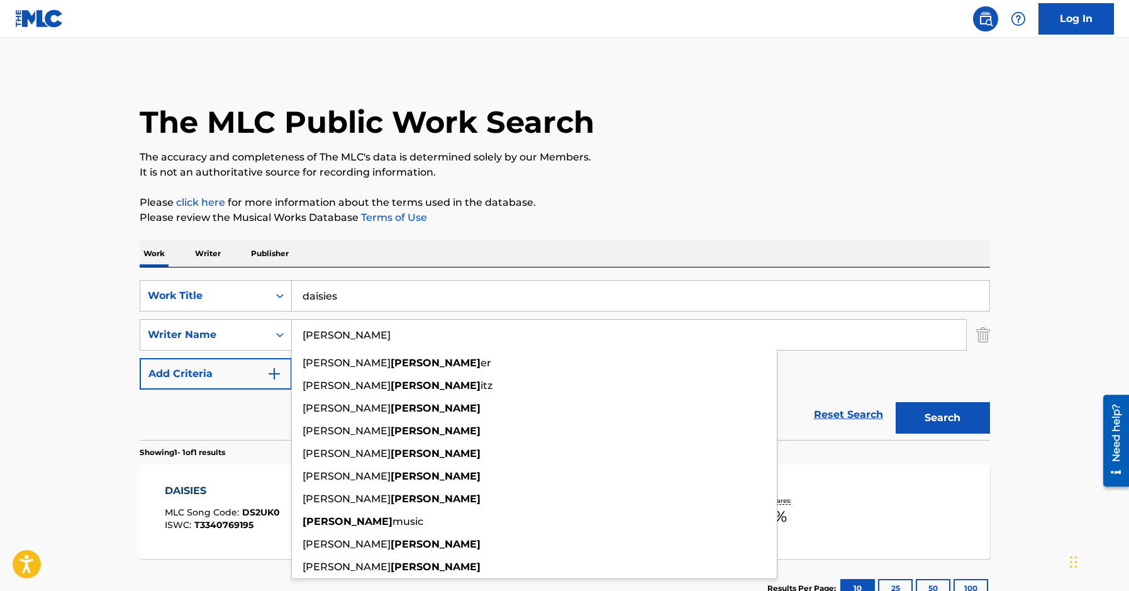  What do you see at coordinates (565, 218) in the screenshot?
I see `p: Please review the Musical Works Database` at bounding box center [565, 218].